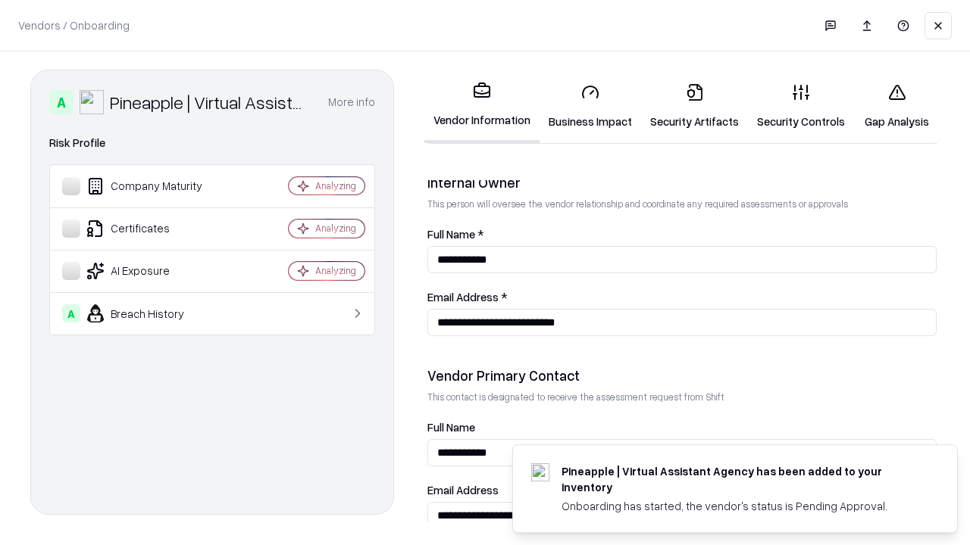  I want to click on div: Vendor Primary Contact, so click(682, 376).